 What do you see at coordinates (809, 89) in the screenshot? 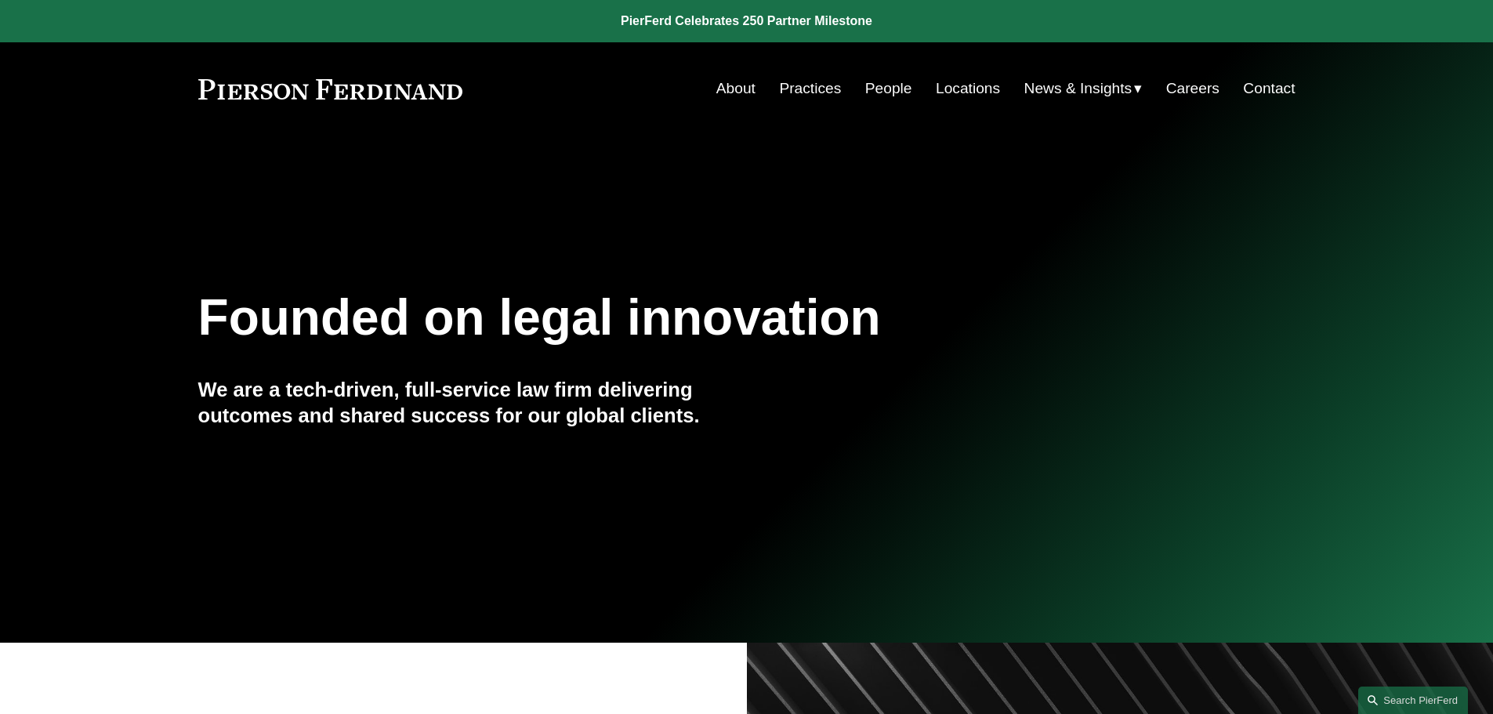
I see `a: Practices` at bounding box center [809, 89].